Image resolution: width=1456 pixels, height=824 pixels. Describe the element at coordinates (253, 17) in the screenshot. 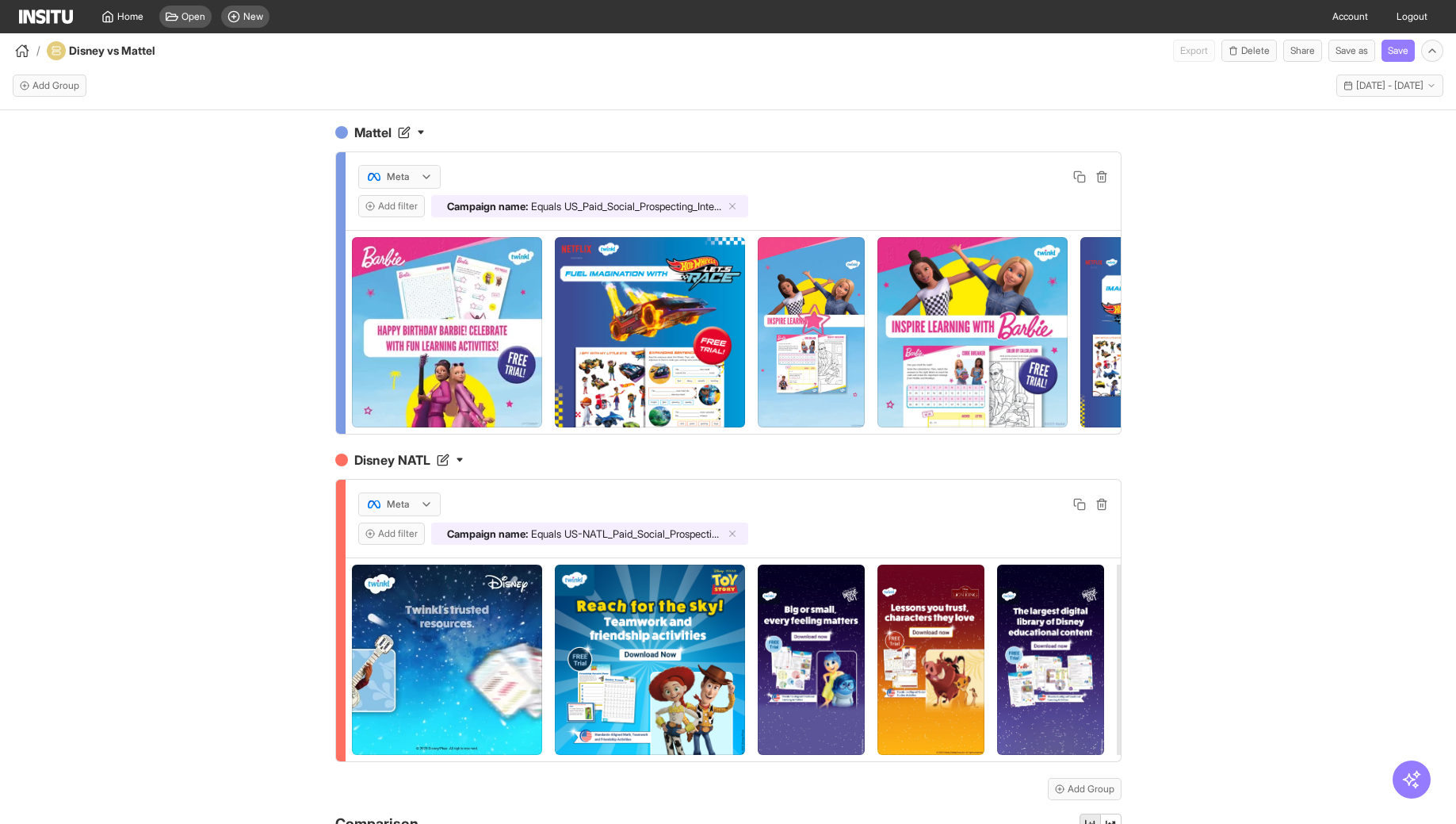

I see `span: New` at that location.